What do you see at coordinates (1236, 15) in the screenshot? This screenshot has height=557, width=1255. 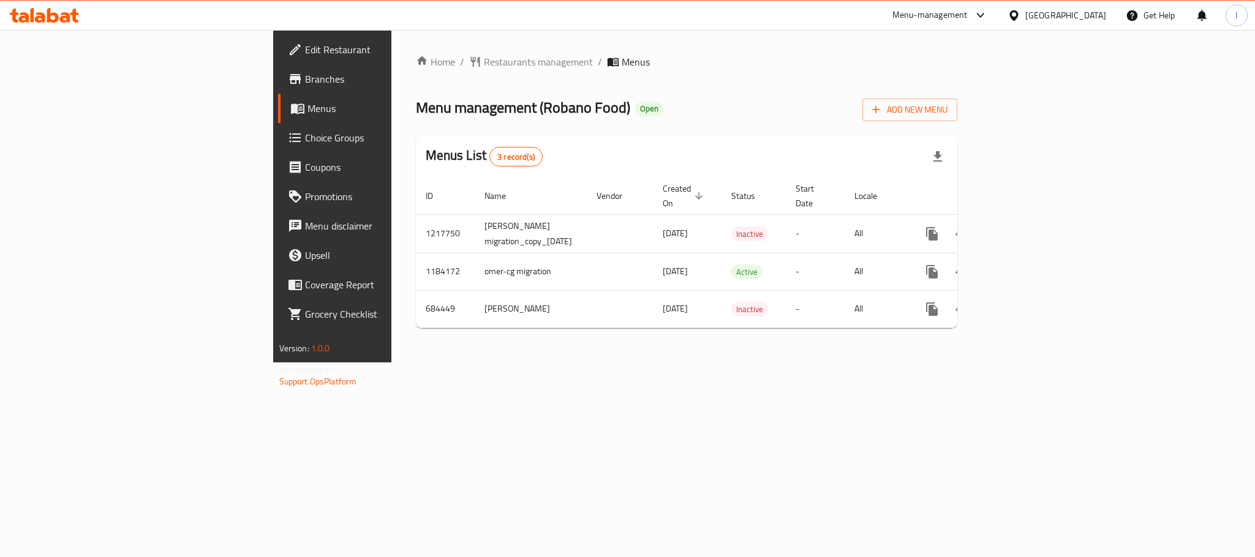 I see `span: l` at bounding box center [1236, 15].